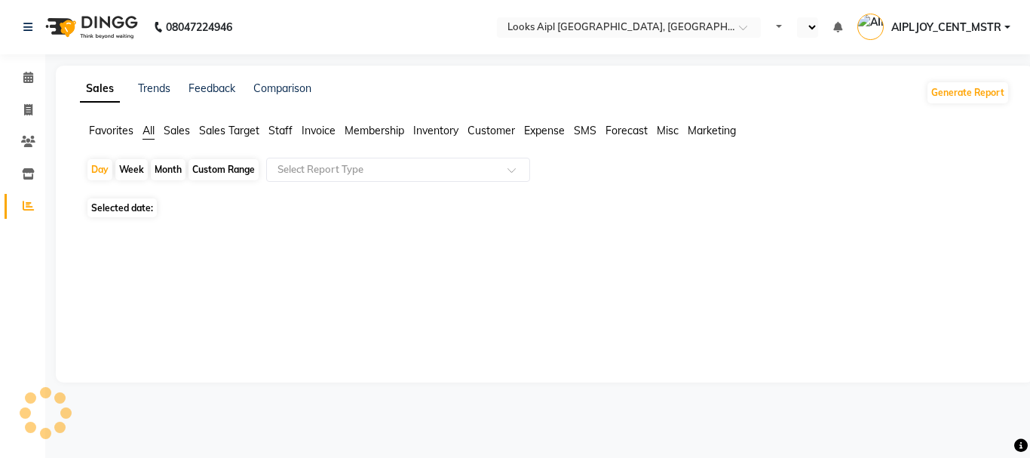 The width and height of the screenshot is (1030, 458). I want to click on a: Trends, so click(154, 88).